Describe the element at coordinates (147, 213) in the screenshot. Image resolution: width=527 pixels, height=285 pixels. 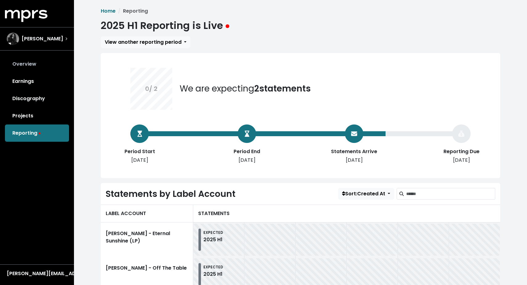
I see `div: LABEL ACCOUNT` at that location.